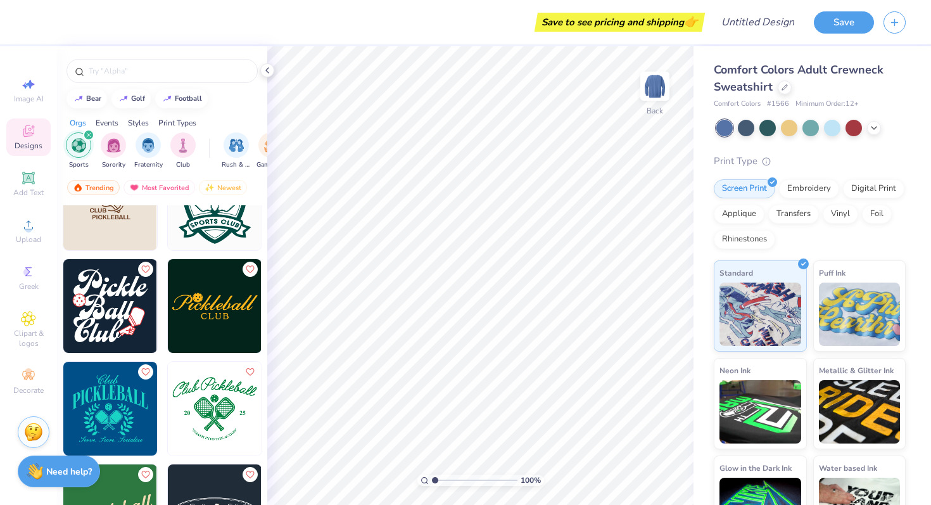 This screenshot has height=505, width=931. What do you see at coordinates (308, 306) in the screenshot?
I see `img: 7693c6ae-6438-4480-a787-6437a3b4991b` at bounding box center [308, 306].